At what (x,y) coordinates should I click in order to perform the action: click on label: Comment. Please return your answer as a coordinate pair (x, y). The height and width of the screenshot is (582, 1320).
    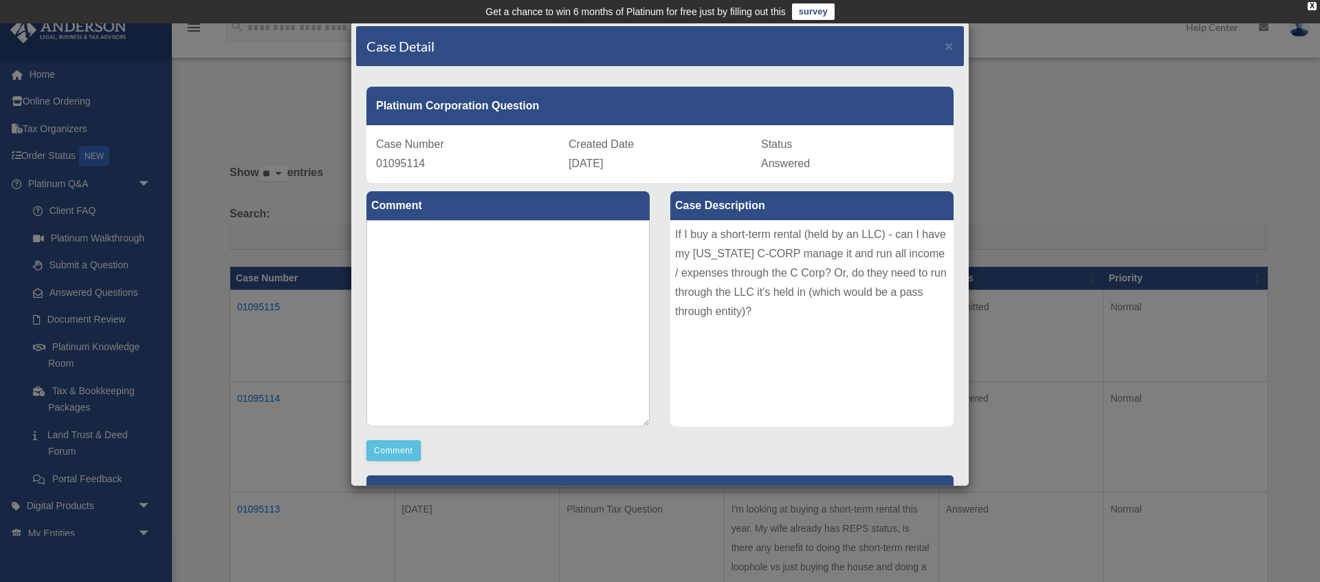
    Looking at the image, I should click on (508, 206).